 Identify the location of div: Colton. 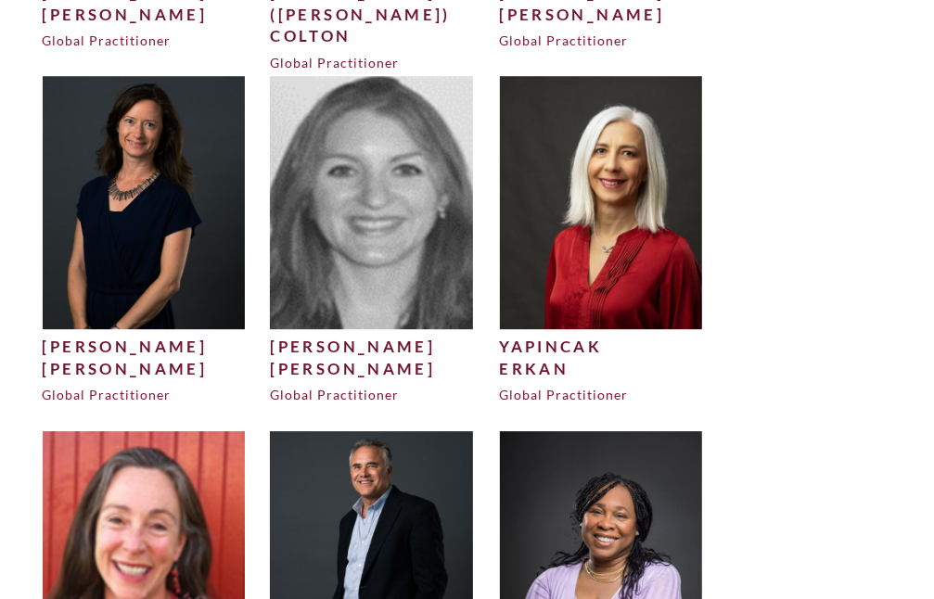
(371, 36).